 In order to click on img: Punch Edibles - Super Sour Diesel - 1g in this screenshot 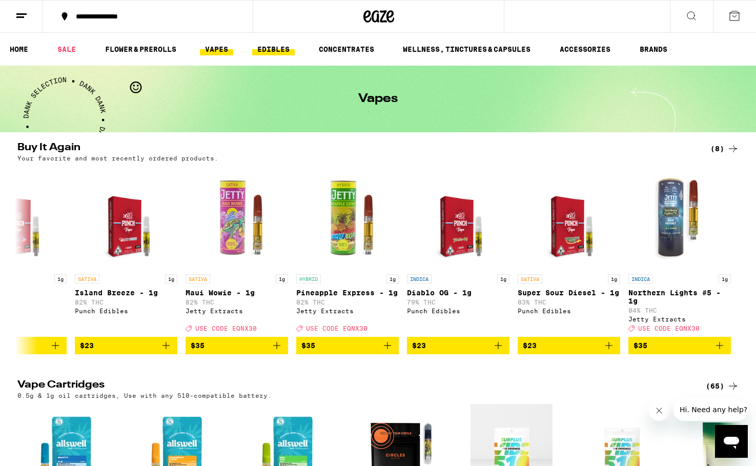, I will do `click(569, 218)`.